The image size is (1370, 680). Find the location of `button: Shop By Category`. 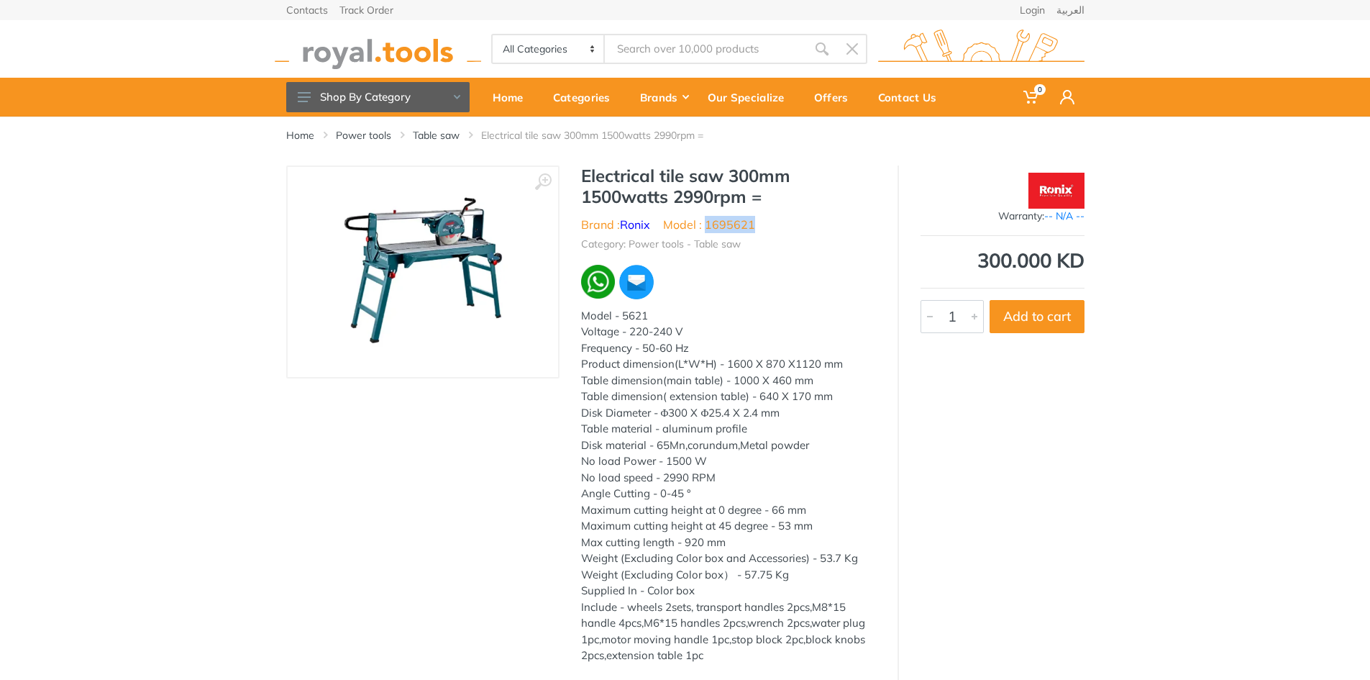

button: Shop By Category is located at coordinates (378, 97).